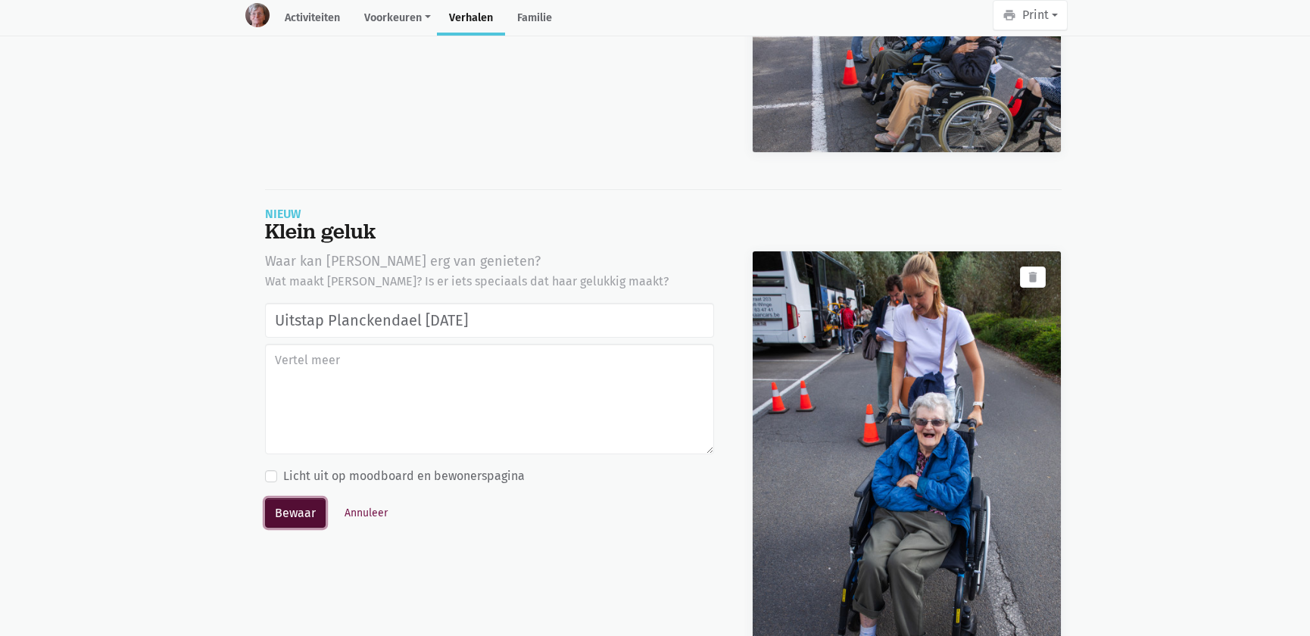 The image size is (1310, 636). What do you see at coordinates (258, 15) in the screenshot?
I see `img: resident-image` at bounding box center [258, 15].